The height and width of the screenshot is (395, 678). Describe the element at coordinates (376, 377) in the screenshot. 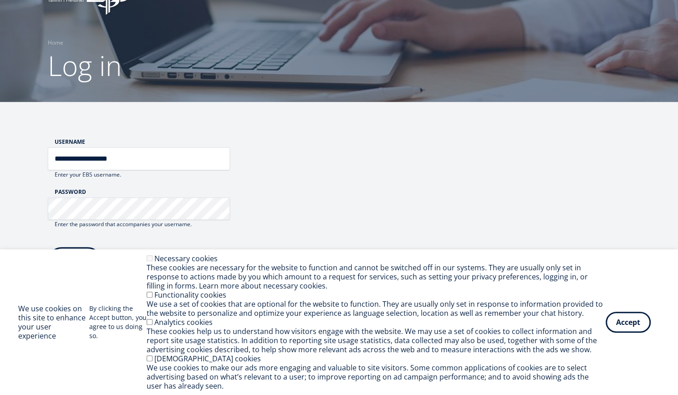

I see `div: We use cookies to make our ads more engaging and valuable to site visitors. Some common applicati...` at that location.